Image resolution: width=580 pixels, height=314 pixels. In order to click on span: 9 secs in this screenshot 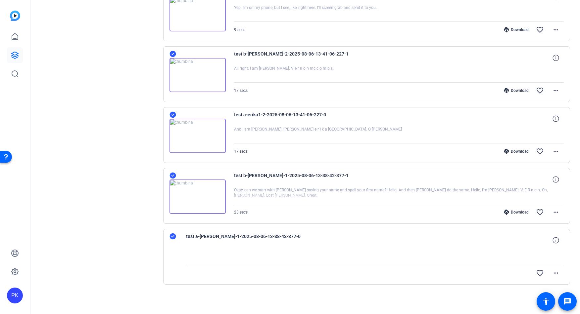, I will do `click(240, 30)`.